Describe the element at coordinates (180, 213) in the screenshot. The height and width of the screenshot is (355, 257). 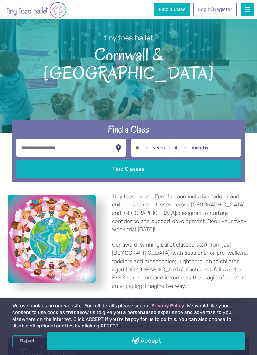
I see `p: Tiny toes ballet offers fun and inclusive toddler and children’s dance classes across [GEOGRAPHIC...` at that location.